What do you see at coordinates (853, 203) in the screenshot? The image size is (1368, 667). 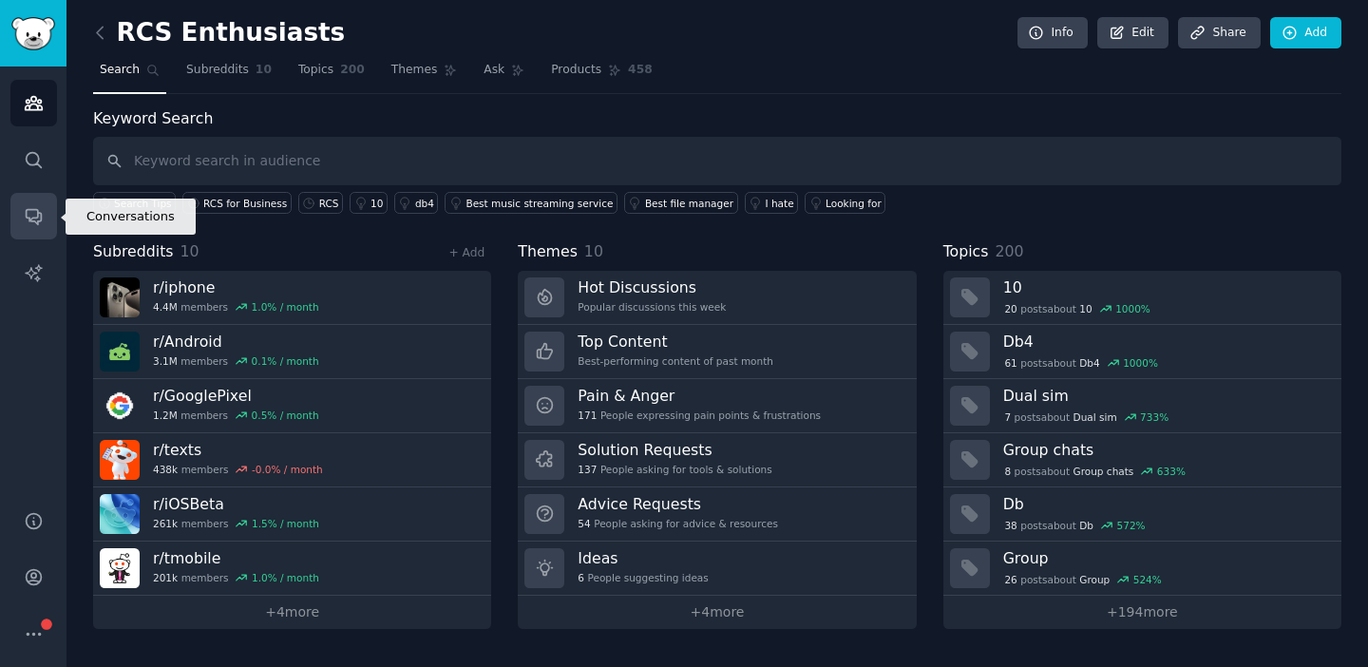 I see `div: Looking for` at bounding box center [853, 203].